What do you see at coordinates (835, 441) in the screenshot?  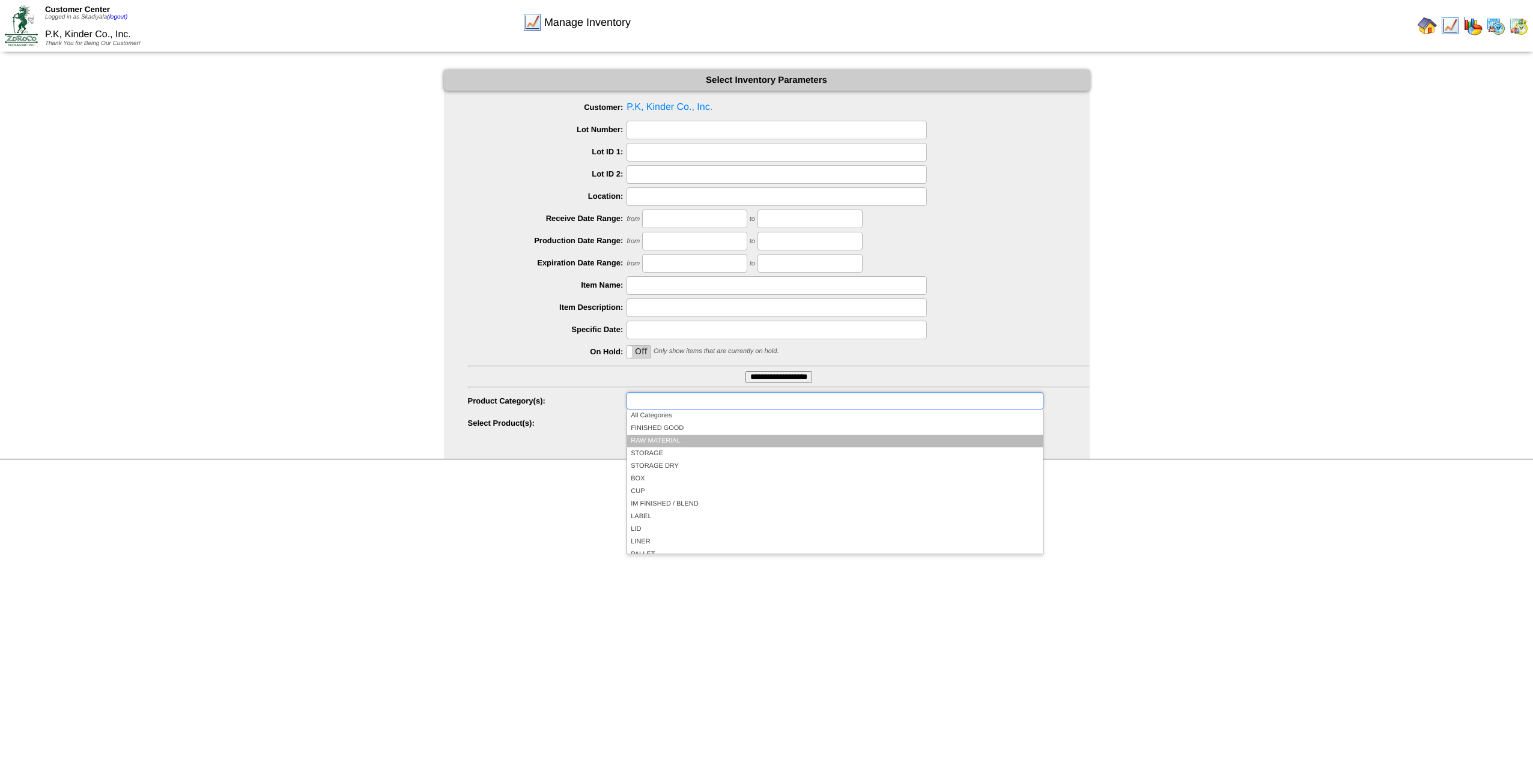 I see `li: RAW MATERIAL` at bounding box center [835, 441].